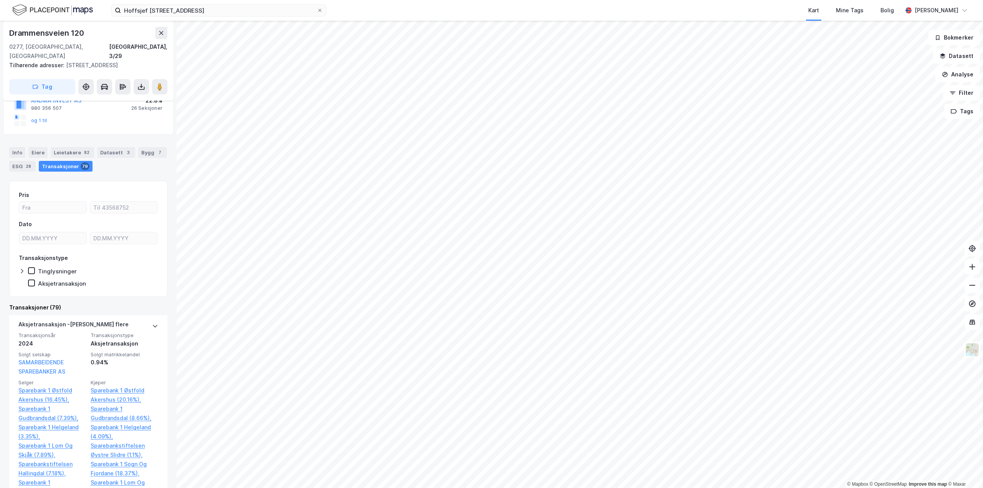  What do you see at coordinates (38, 65) in the screenshot?
I see `span: Tilhørende adresser:` at bounding box center [38, 65].